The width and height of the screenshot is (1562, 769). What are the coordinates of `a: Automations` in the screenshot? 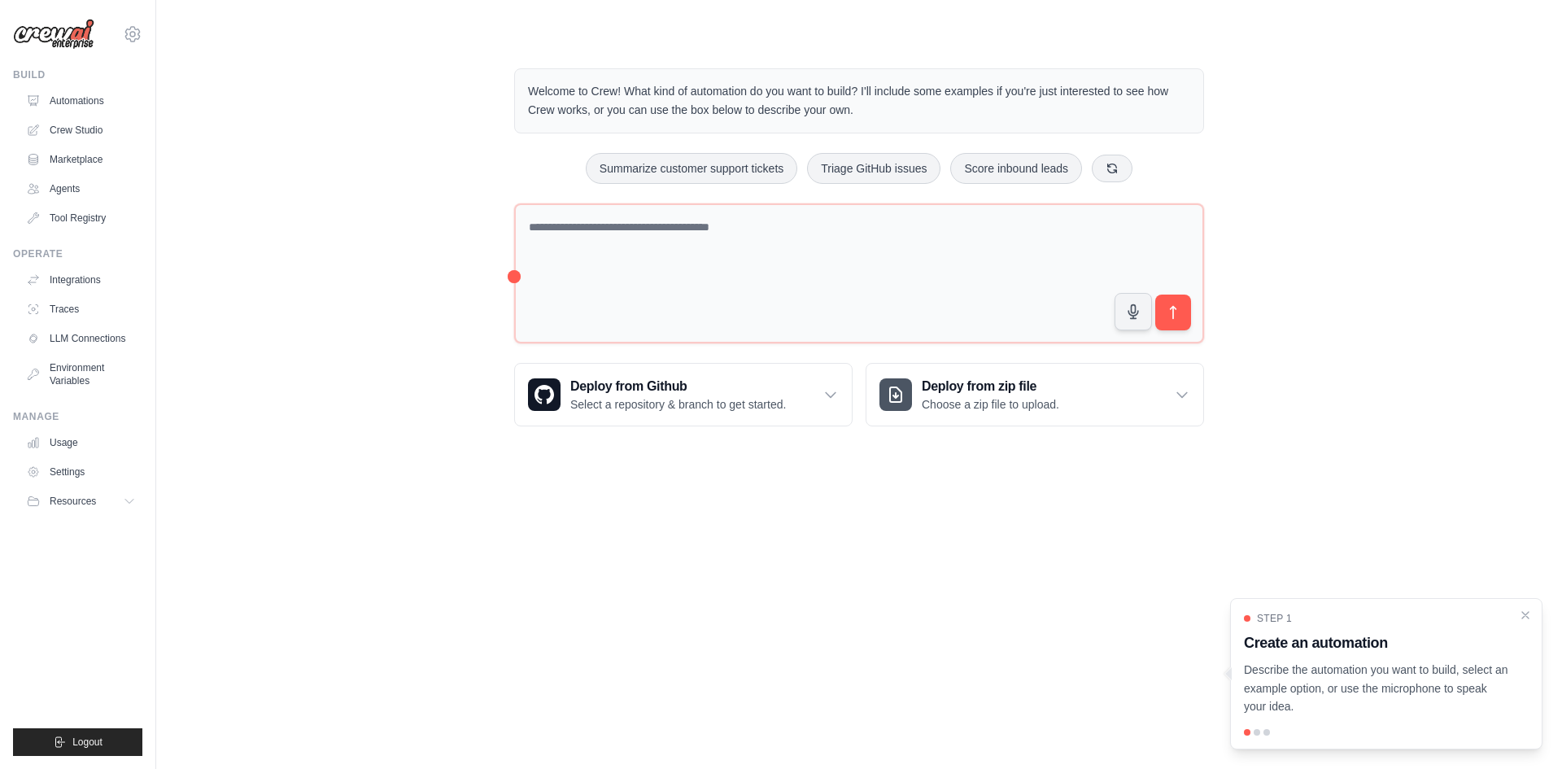 It's located at (81, 101).